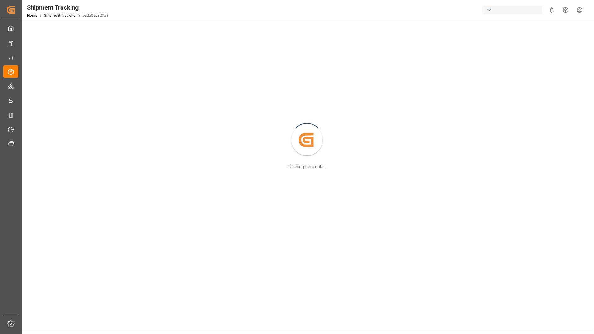 The height and width of the screenshot is (334, 594). Describe the element at coordinates (68, 7) in the screenshot. I see `div: Shipment Tracking` at that location.